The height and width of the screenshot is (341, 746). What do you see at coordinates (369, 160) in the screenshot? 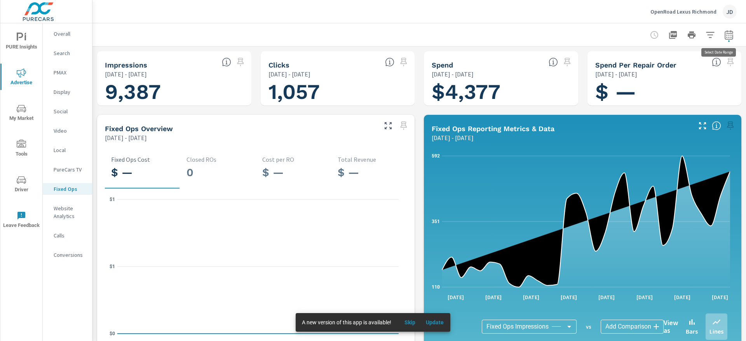
I see `p: Total Revenue` at bounding box center [369, 160].